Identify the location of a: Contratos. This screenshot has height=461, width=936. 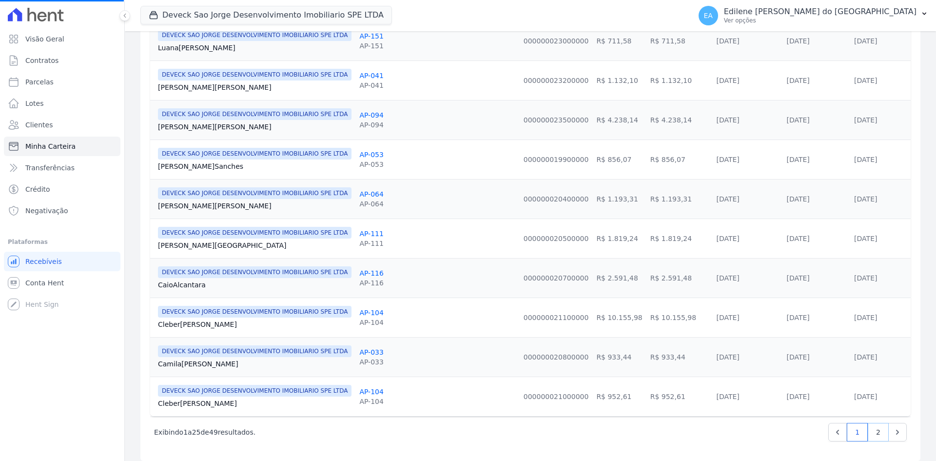
(62, 60).